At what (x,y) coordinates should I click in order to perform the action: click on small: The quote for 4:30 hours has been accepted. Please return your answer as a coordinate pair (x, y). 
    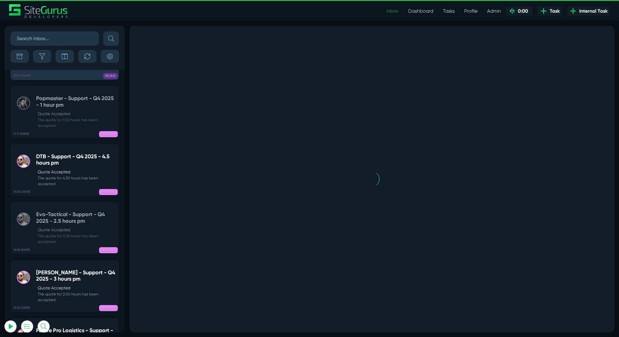
    Looking at the image, I should click on (76, 181).